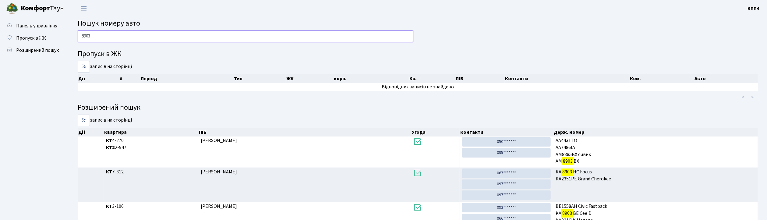  Describe the element at coordinates (187, 79) in the screenshot. I see `th: Період` at that location.